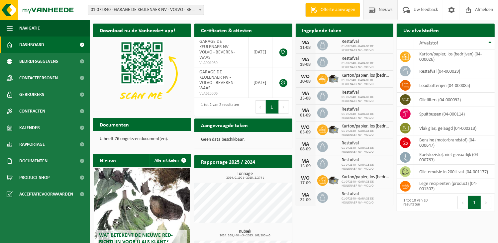 The image size is (498, 243). Describe the element at coordinates (306, 200) in the screenshot. I see `div: 22-09` at that location.